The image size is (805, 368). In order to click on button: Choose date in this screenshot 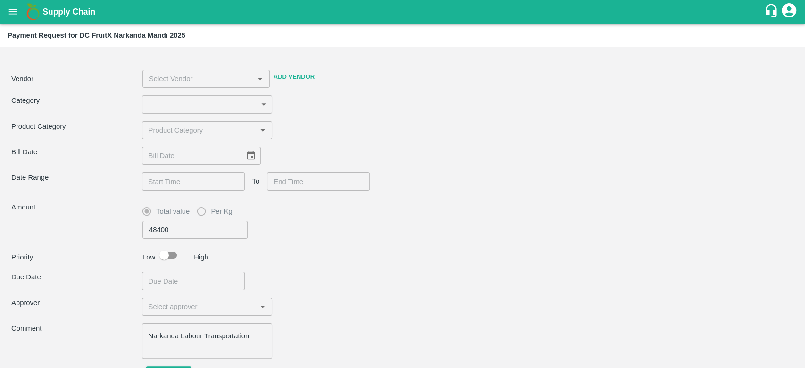, I will do `click(251, 156)`.